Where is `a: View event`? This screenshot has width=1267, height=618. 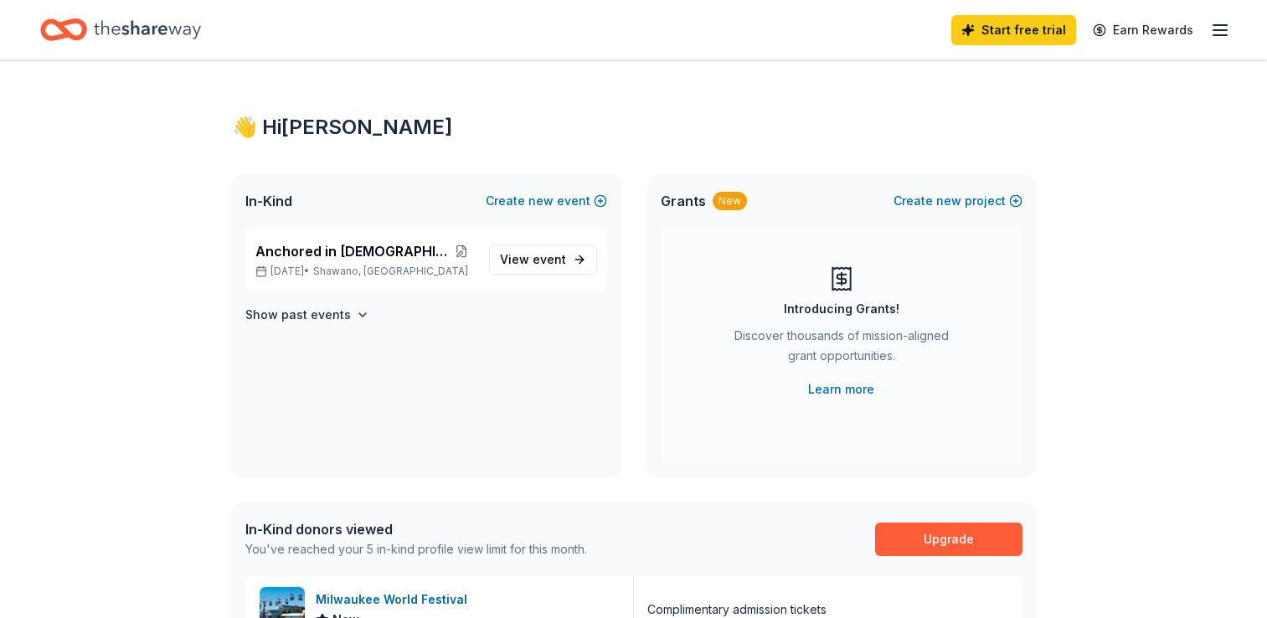 a: View event is located at coordinates (543, 260).